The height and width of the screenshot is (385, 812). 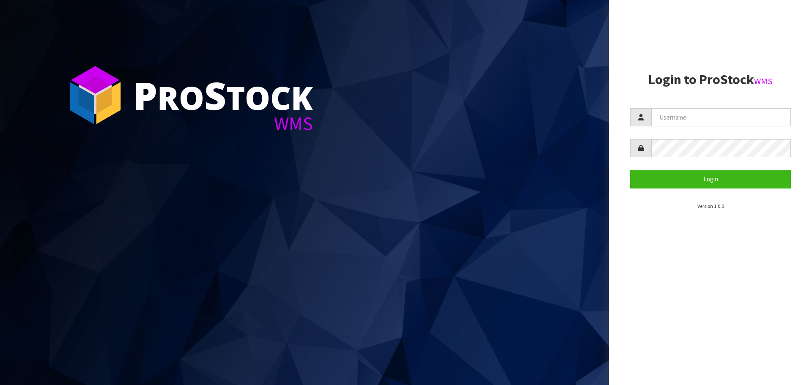 I want to click on img: ProStock Cube, so click(x=95, y=95).